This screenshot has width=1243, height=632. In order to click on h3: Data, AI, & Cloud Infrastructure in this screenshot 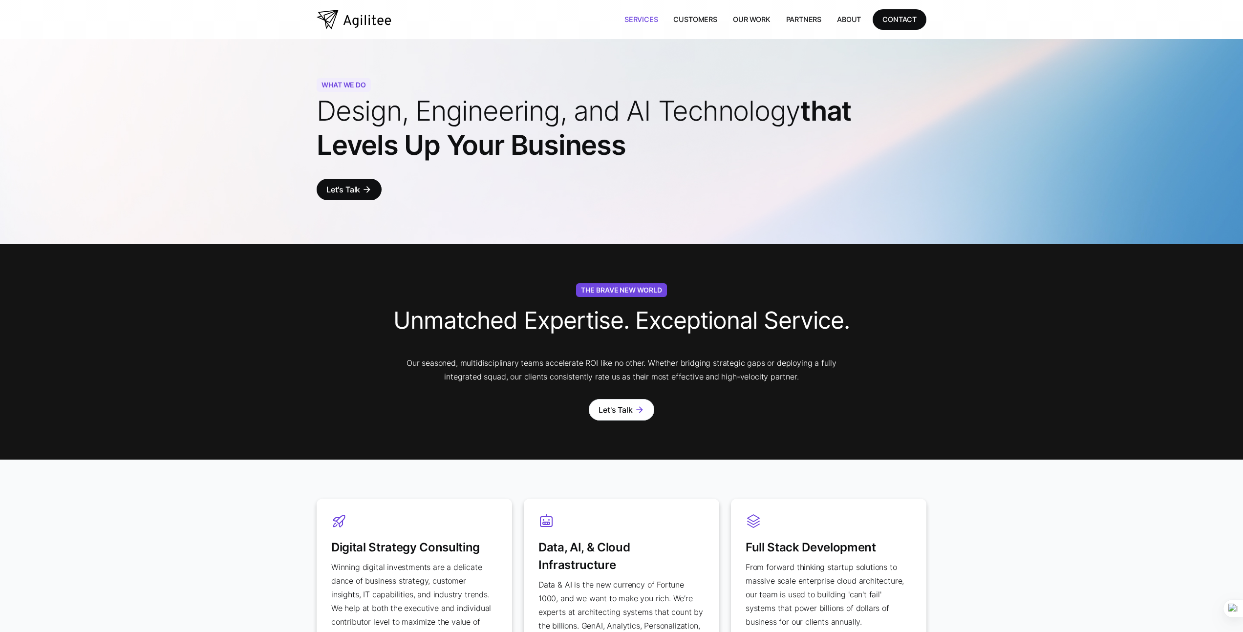, I will do `click(621, 551)`.